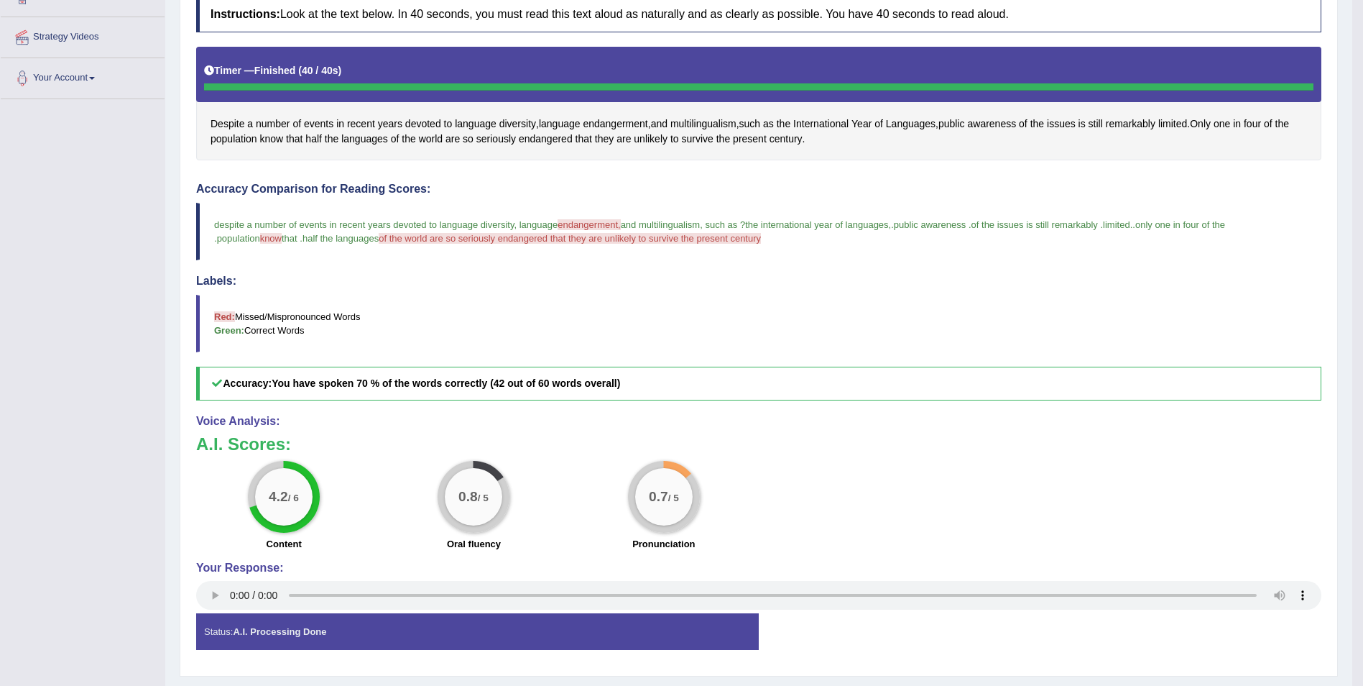  I want to click on span: only one in four of the, so click(1180, 224).